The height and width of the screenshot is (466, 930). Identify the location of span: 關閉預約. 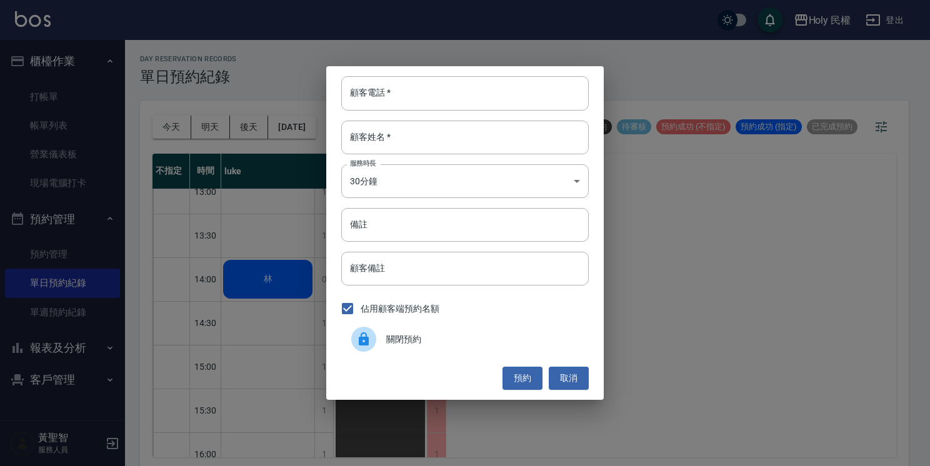
(482, 339).